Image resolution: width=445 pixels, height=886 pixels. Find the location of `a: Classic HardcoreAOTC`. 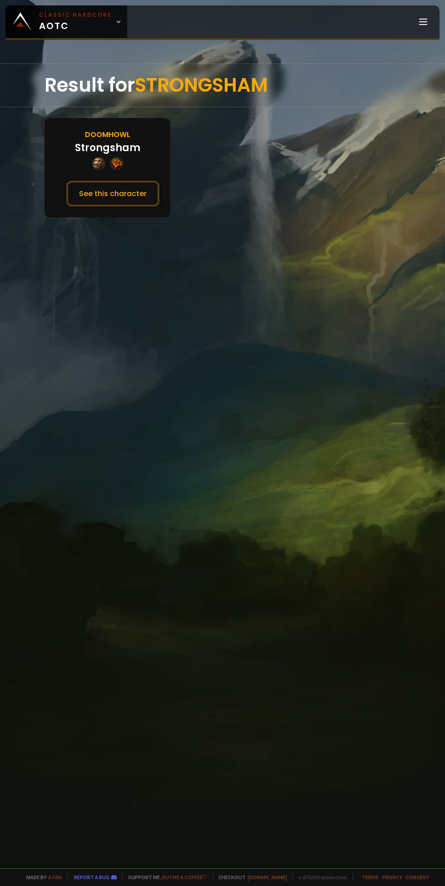

a: Classic HardcoreAOTC is located at coordinates (66, 22).